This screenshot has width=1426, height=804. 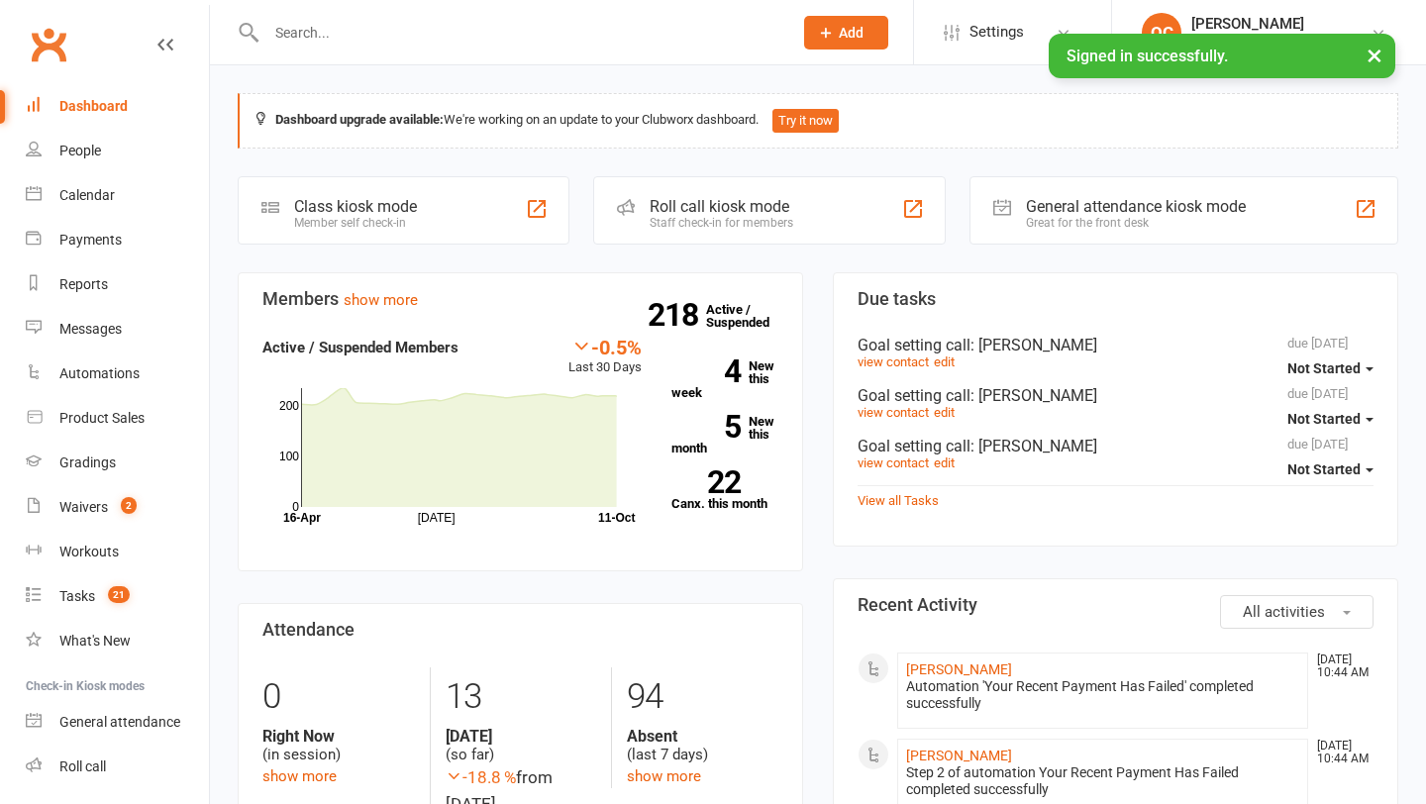 I want to click on input: Search..., so click(x=519, y=33).